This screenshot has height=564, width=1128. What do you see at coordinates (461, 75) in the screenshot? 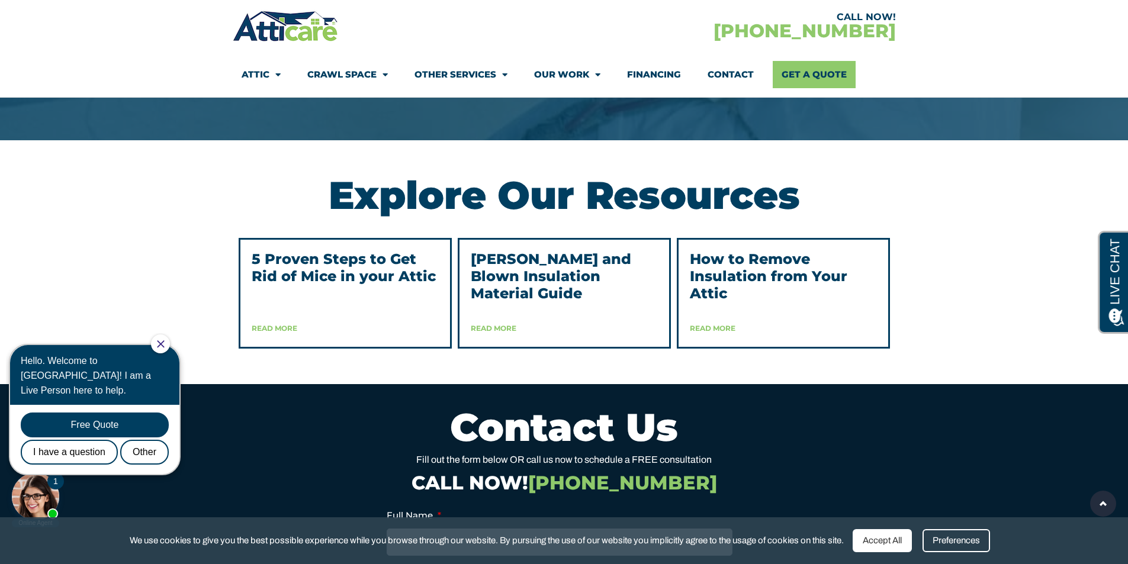
I see `a: Other Services` at bounding box center [461, 75].